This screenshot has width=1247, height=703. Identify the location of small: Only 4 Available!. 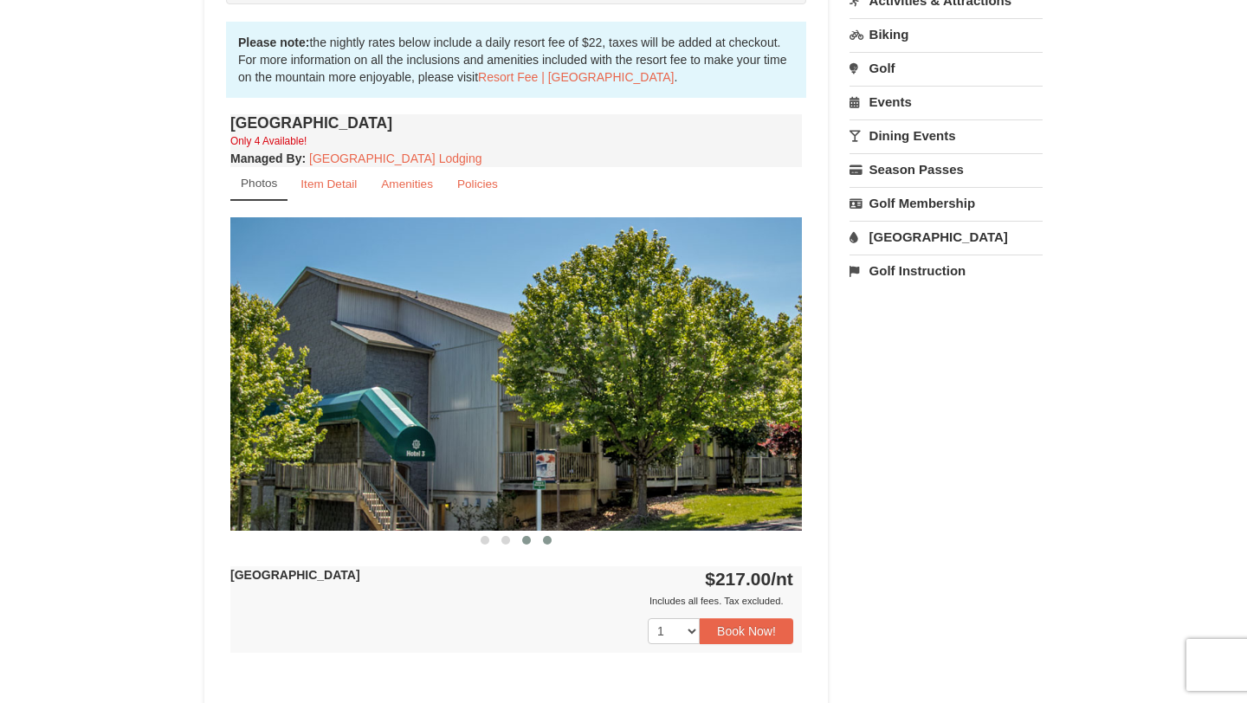
(268, 141).